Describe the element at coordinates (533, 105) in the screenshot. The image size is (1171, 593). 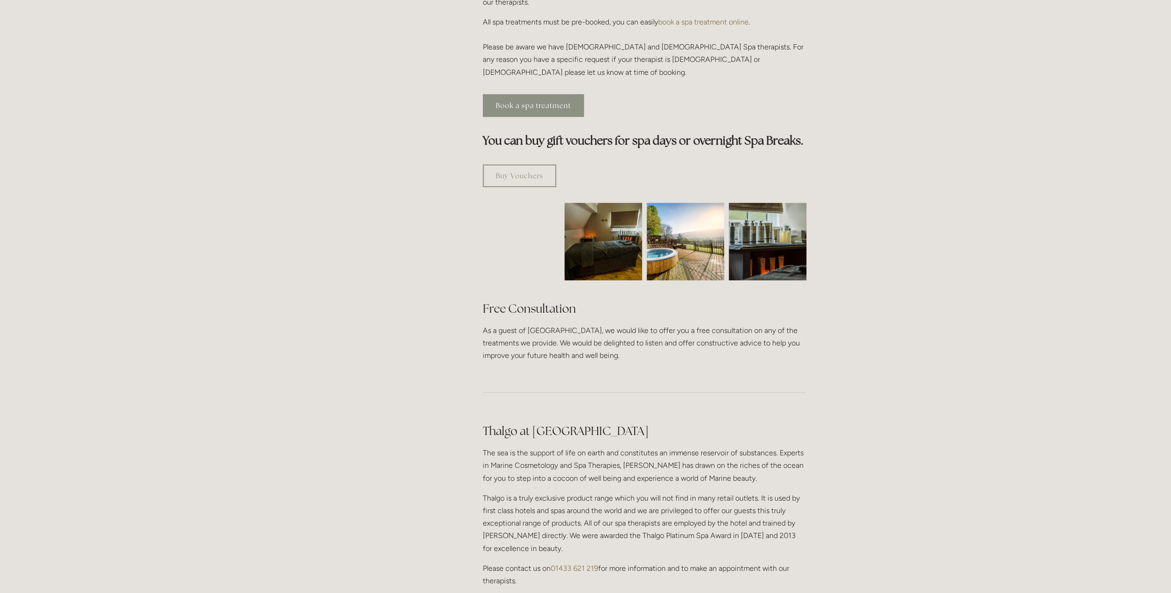
I see `a: Book a spa treatment` at that location.